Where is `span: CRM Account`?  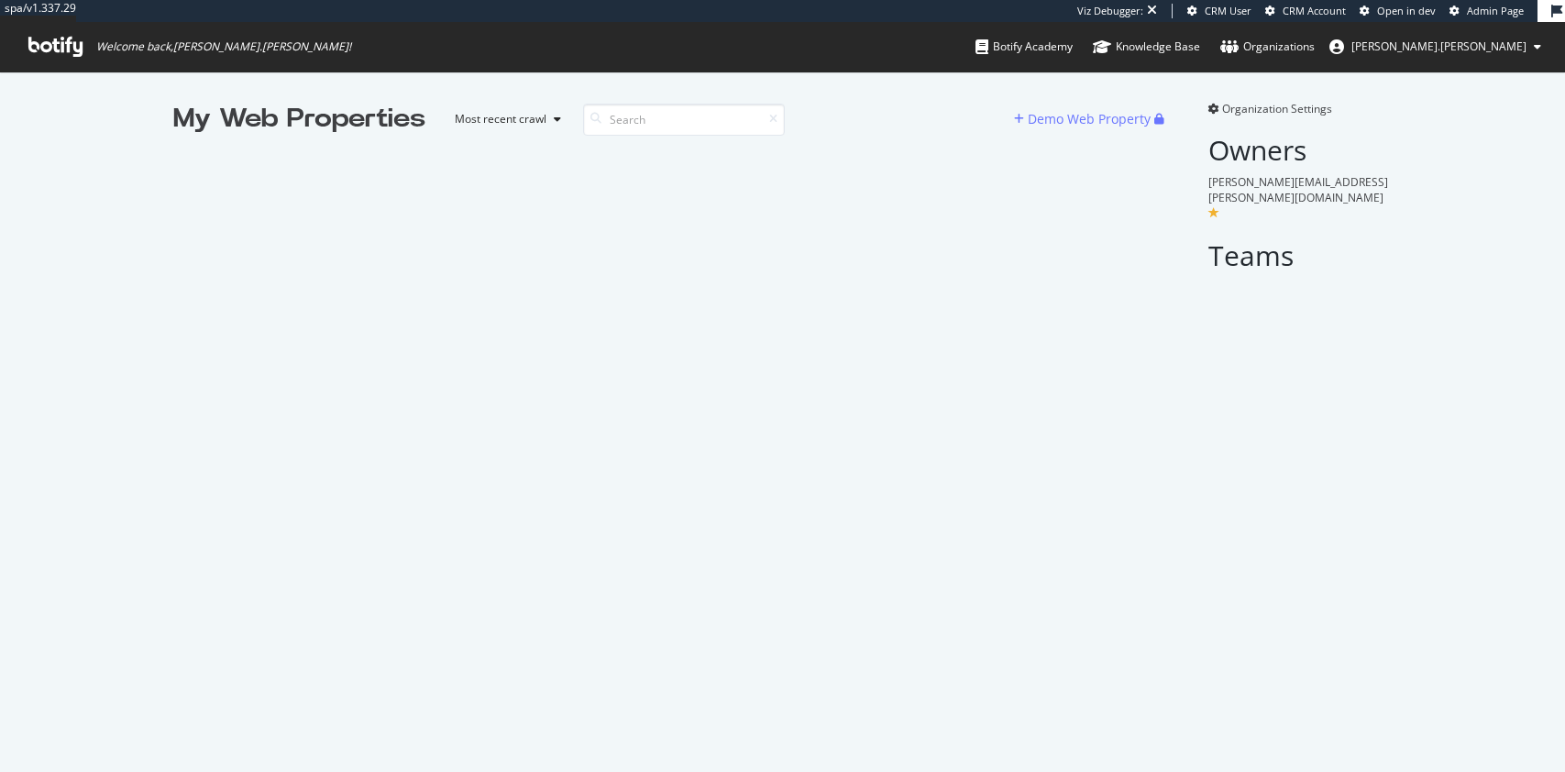 span: CRM Account is located at coordinates (1314, 10).